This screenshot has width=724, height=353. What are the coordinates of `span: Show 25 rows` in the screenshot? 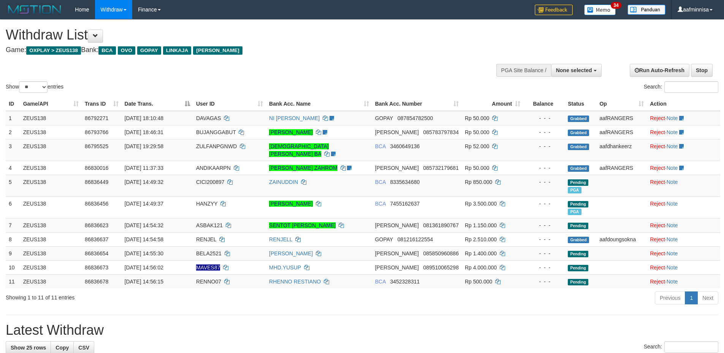 It's located at (28, 348).